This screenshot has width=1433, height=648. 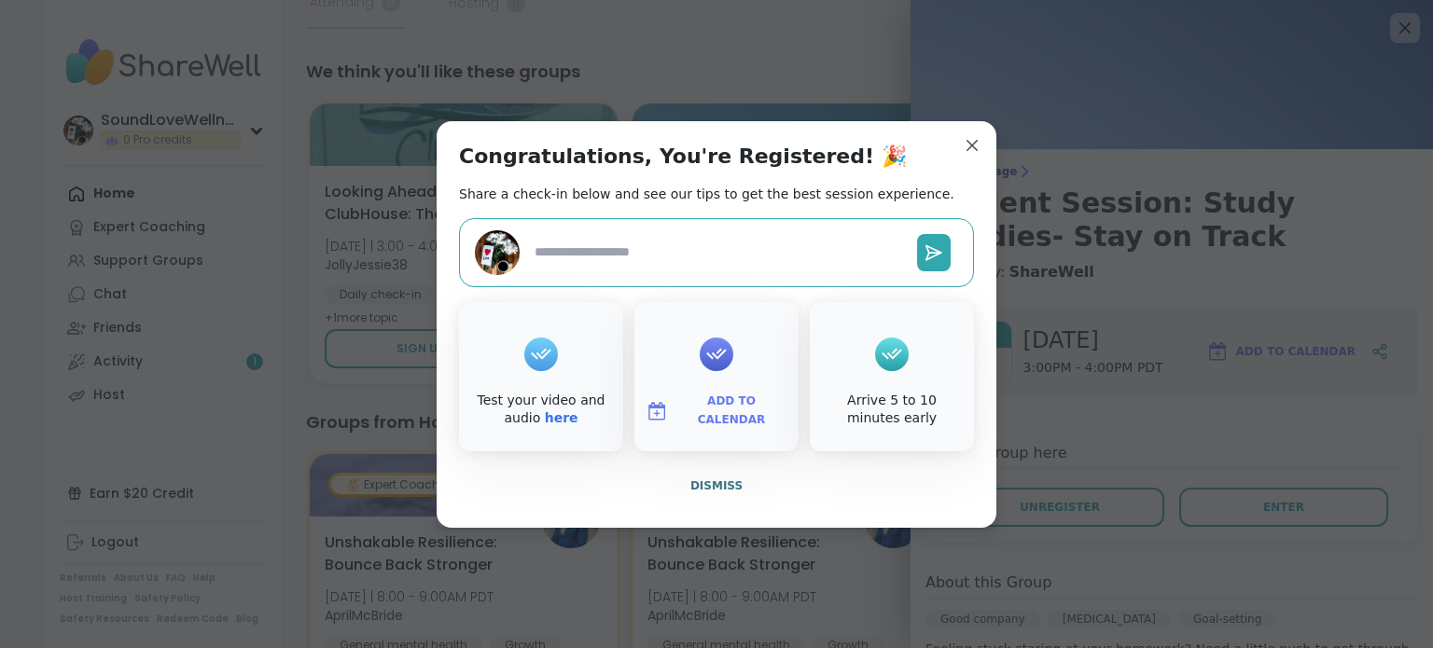 I want to click on span: Add to Calendar, so click(x=731, y=410).